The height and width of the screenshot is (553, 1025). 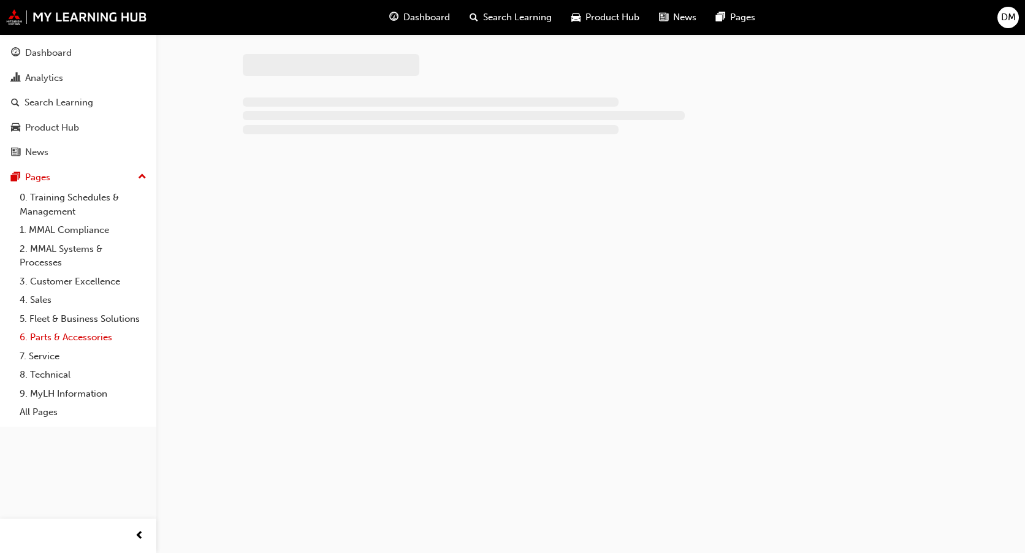 What do you see at coordinates (83, 375) in the screenshot?
I see `a: 8. Technical` at bounding box center [83, 375].